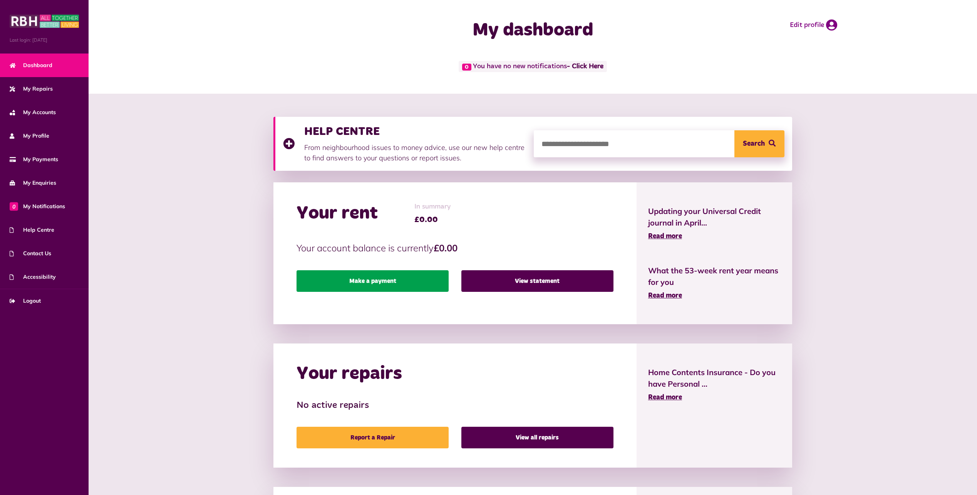  Describe the element at coordinates (585, 67) in the screenshot. I see `a: - Click Here` at that location.